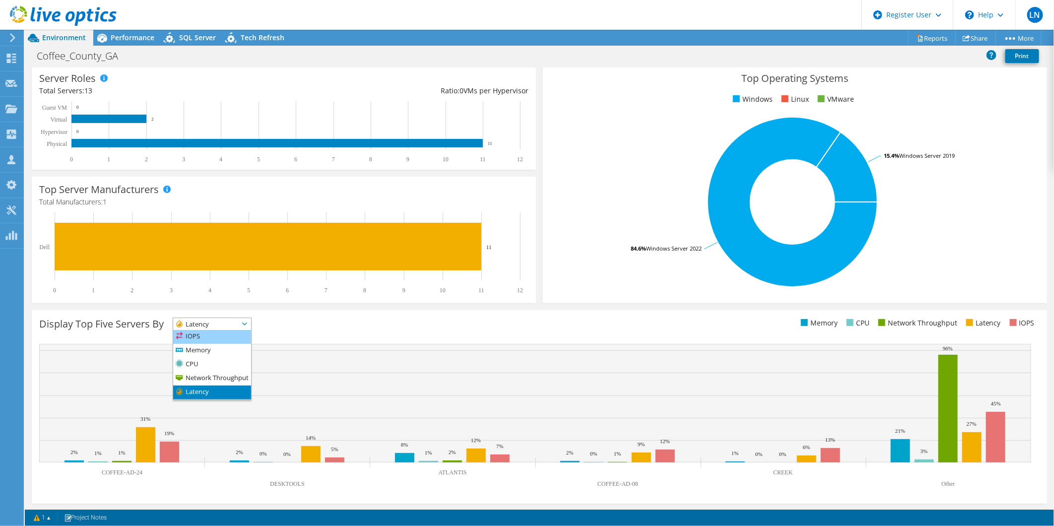 Image resolution: width=1054 pixels, height=526 pixels. Describe the element at coordinates (334, 449) in the screenshot. I see `text: 5%` at that location.